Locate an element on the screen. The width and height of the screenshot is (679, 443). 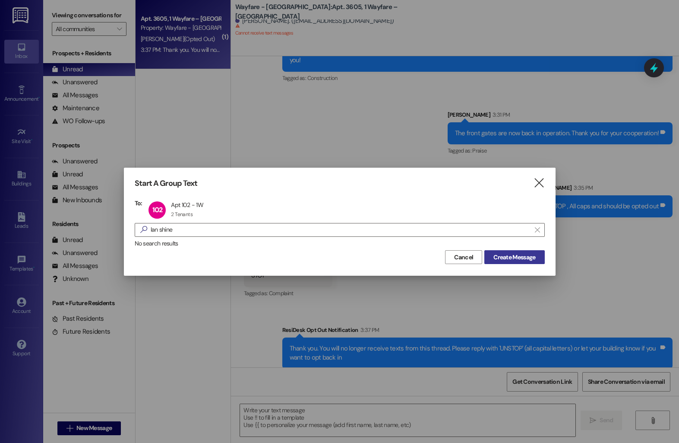
div: 2 Tenants is located at coordinates (182, 214).